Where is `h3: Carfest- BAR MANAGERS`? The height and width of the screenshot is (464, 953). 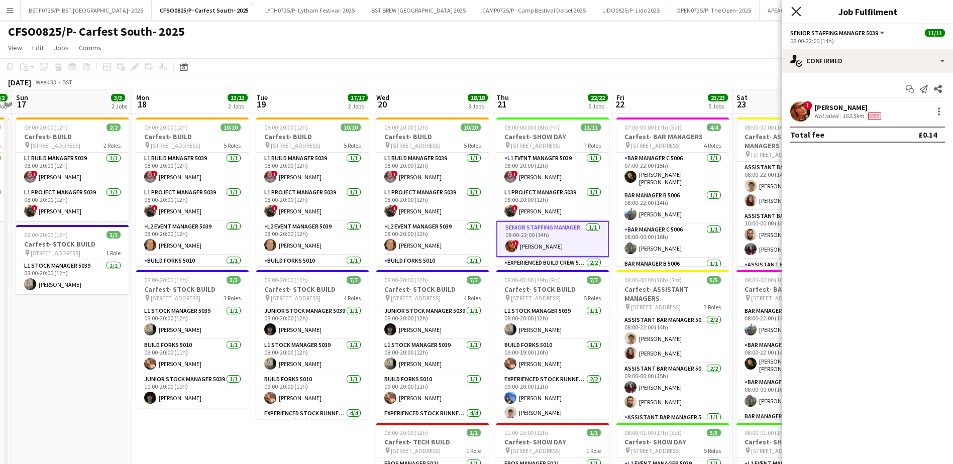
h3: Carfest- BAR MANAGERS is located at coordinates (793, 289).